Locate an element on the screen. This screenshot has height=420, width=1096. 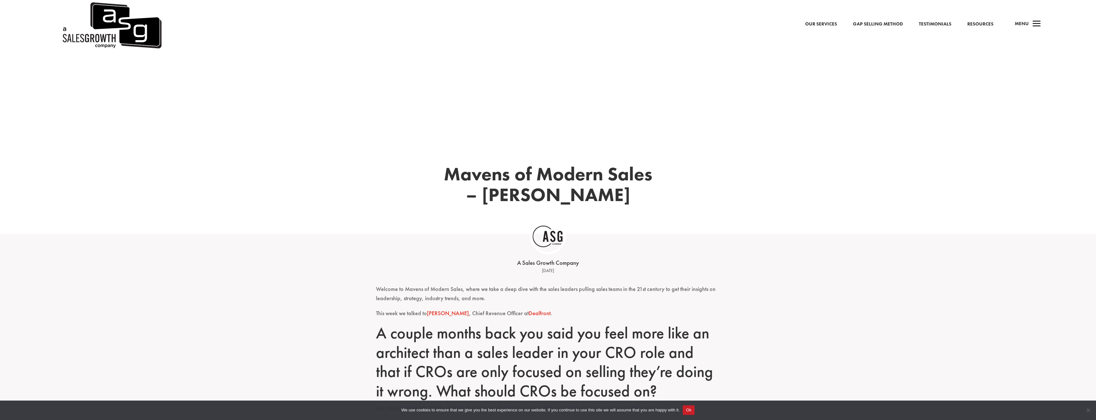
a: Our Services is located at coordinates (821, 24).